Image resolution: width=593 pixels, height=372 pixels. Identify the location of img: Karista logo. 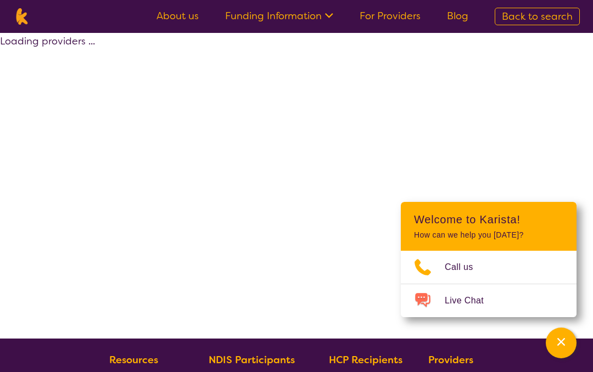
(21, 16).